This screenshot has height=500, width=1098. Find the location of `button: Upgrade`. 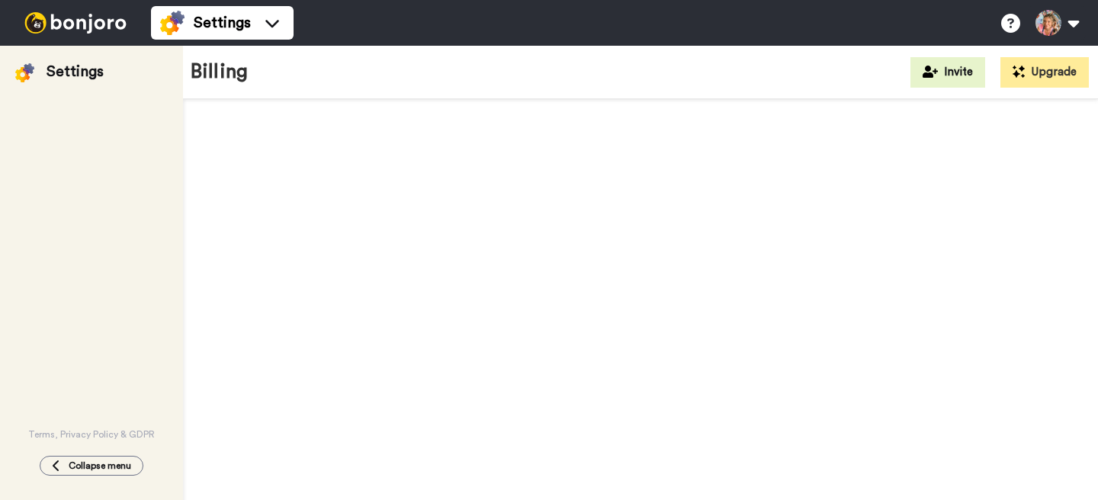

button: Upgrade is located at coordinates (1044, 72).